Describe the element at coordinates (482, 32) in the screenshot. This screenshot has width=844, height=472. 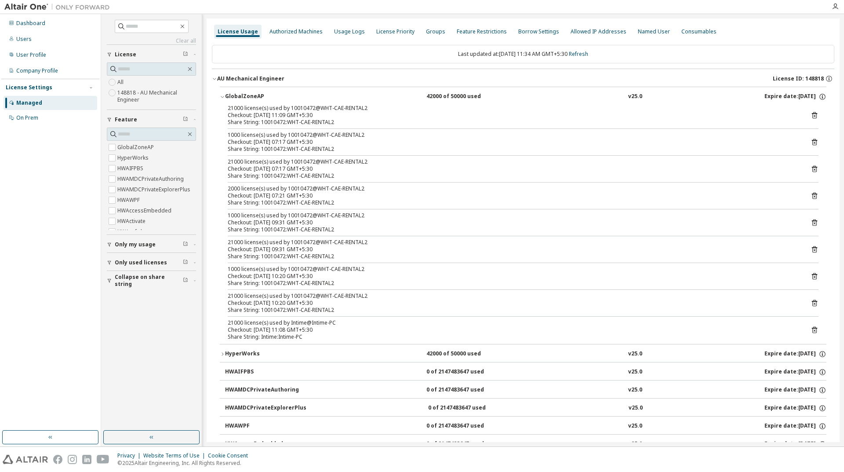
I see `div: Feature Restrictions` at that location.